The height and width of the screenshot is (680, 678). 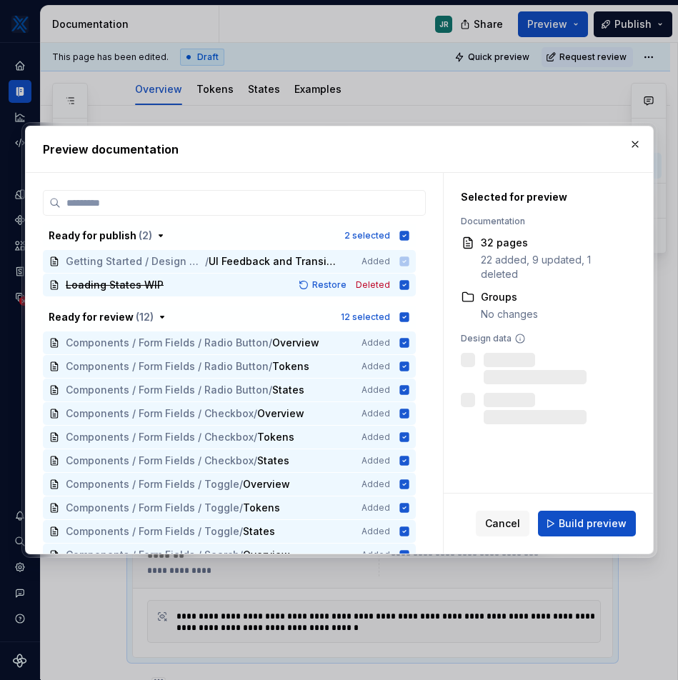 What do you see at coordinates (114, 285) in the screenshot?
I see `span: Loading States WIP` at bounding box center [114, 285].